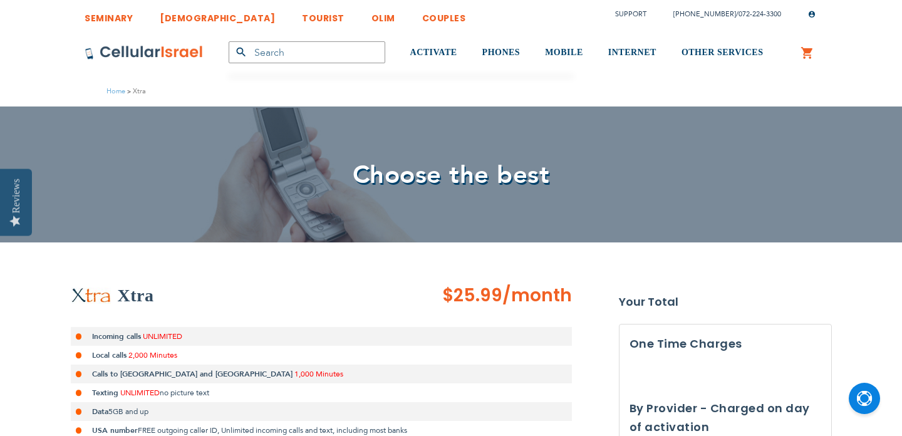  I want to click on div: Reviews, so click(16, 196).